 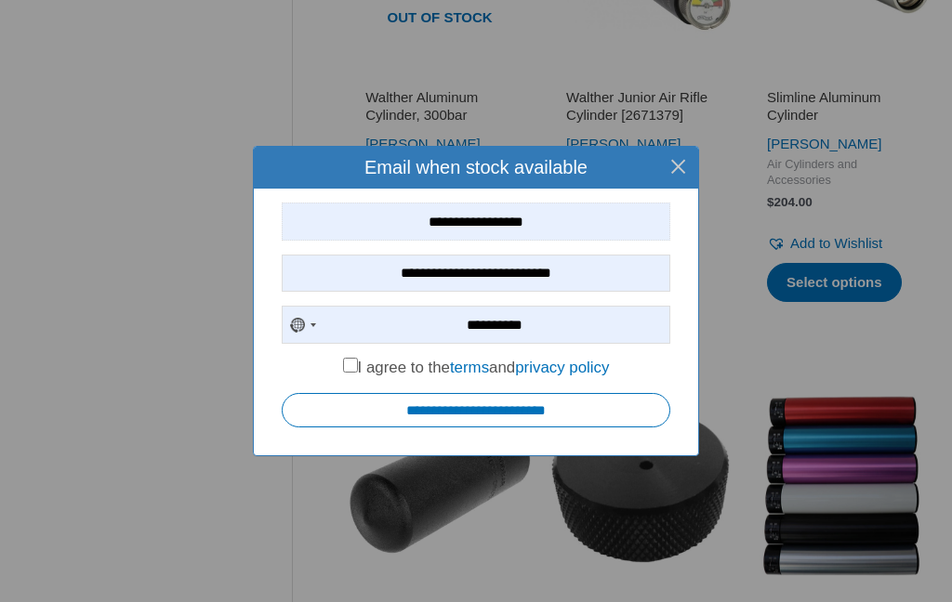 What do you see at coordinates (476, 167) in the screenshot?
I see `h4: Email when stock available` at bounding box center [476, 167].